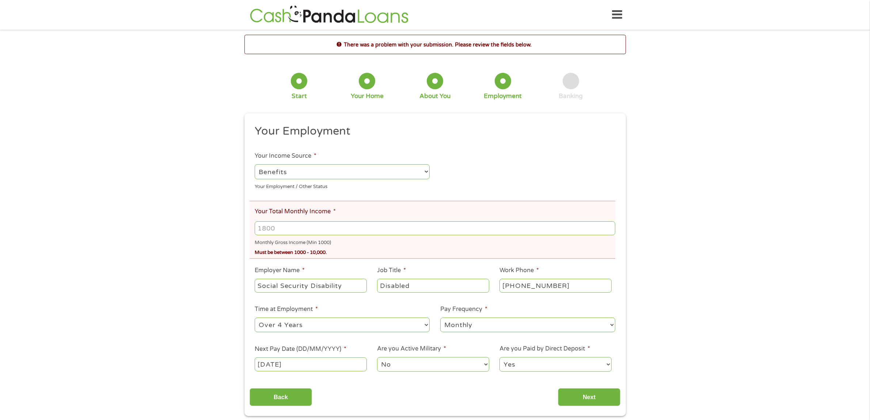  Describe the element at coordinates (435, 45) in the screenshot. I see `h2: There was a problem with your submission. Please review the fields below.` at that location.